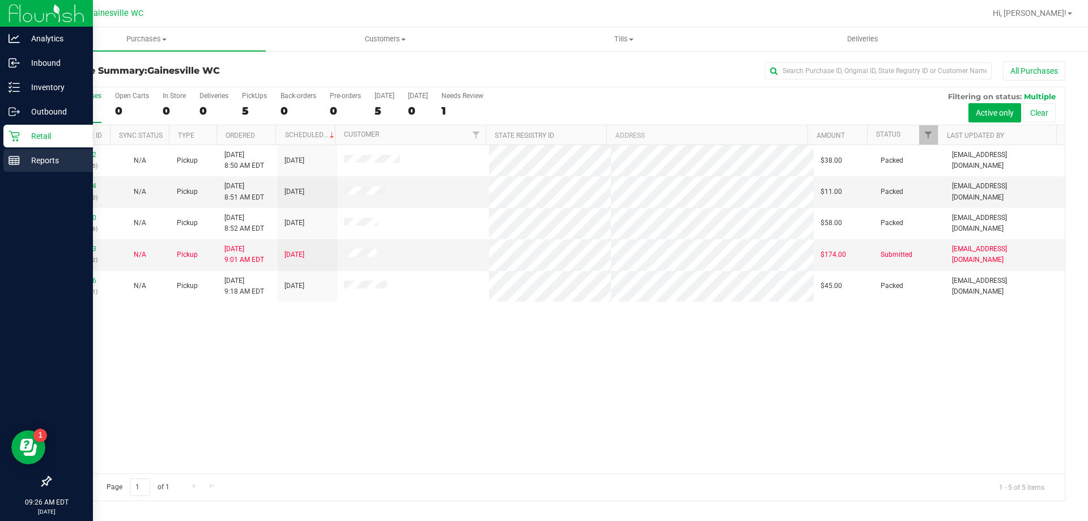 Image resolution: width=1088 pixels, height=521 pixels. I want to click on a: Ordered, so click(240, 135).